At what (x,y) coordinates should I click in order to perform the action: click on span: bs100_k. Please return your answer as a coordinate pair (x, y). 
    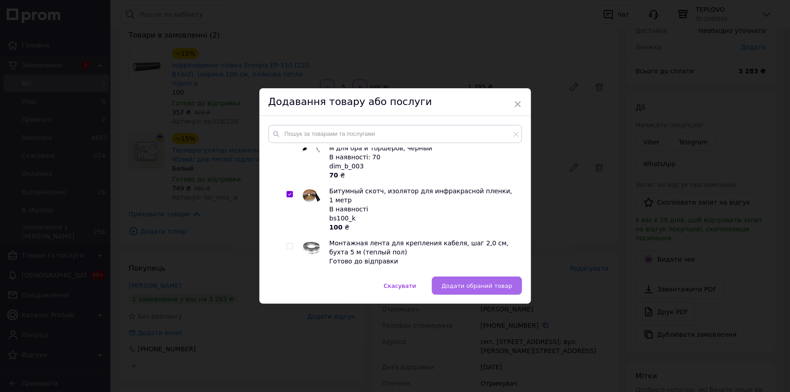
    Looking at the image, I should click on (343, 218).